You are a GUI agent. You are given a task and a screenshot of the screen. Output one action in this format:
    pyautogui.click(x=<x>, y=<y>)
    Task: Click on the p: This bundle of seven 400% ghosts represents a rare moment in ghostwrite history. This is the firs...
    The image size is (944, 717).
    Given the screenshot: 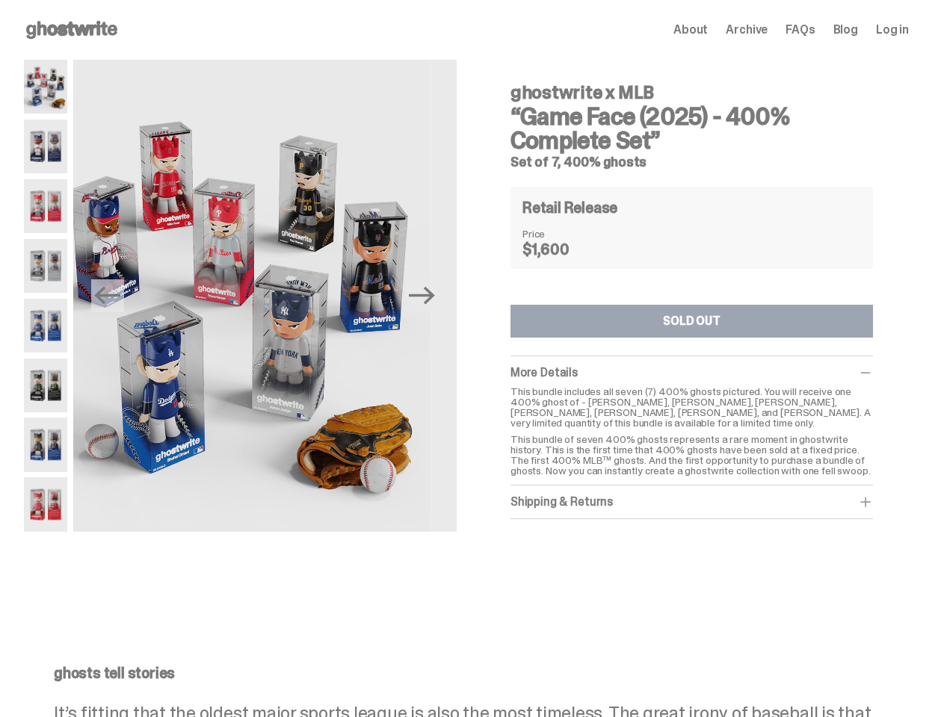 What is the action you would take?
    pyautogui.click(x=691, y=455)
    